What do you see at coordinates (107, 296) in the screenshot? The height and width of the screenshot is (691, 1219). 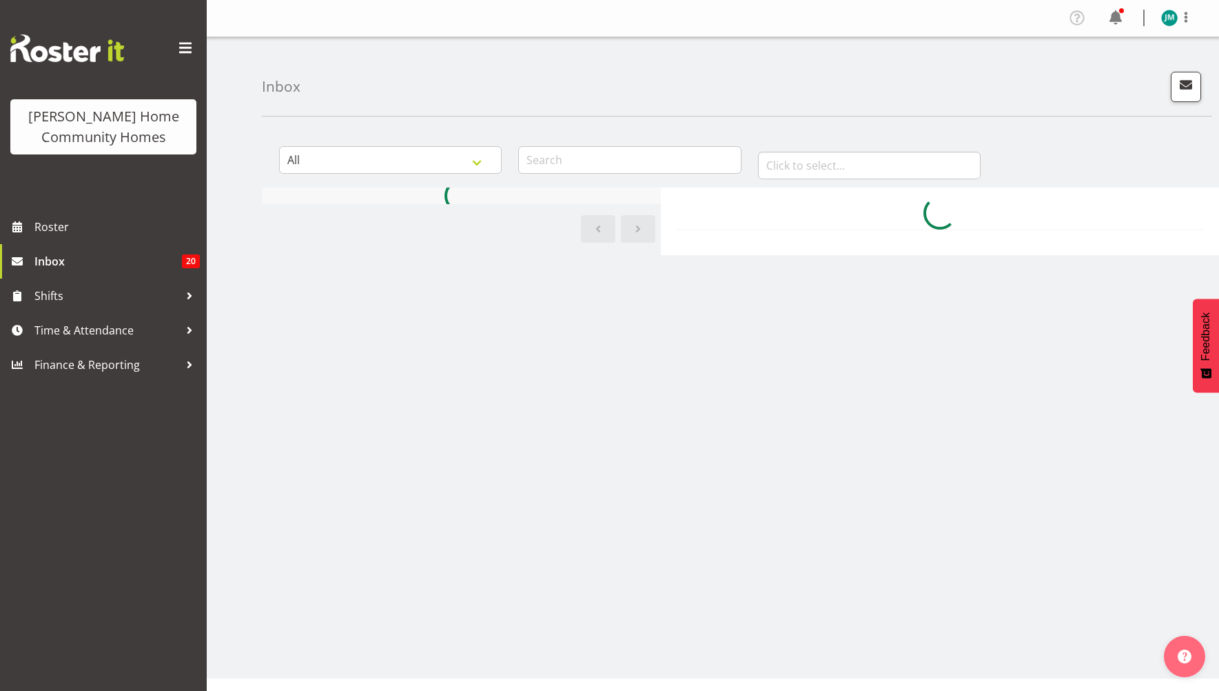 I see `span: Shifts` at bounding box center [107, 296].